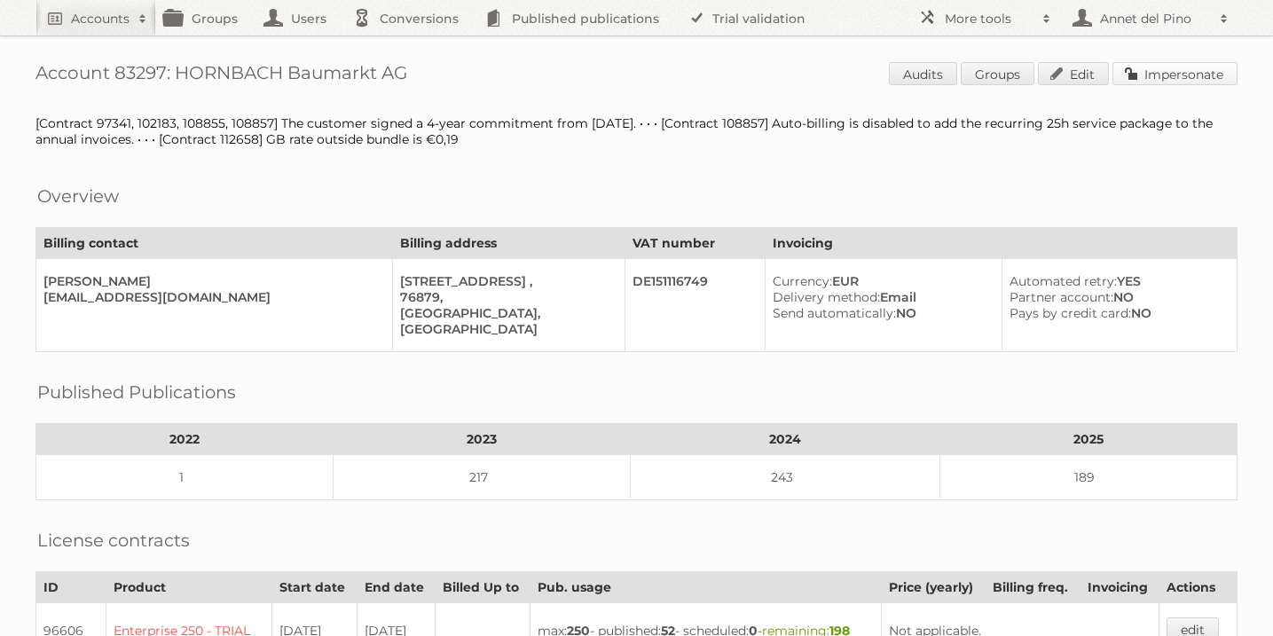 The height and width of the screenshot is (636, 1273). What do you see at coordinates (1061, 297) in the screenshot?
I see `span: Partner account:` at bounding box center [1061, 297].